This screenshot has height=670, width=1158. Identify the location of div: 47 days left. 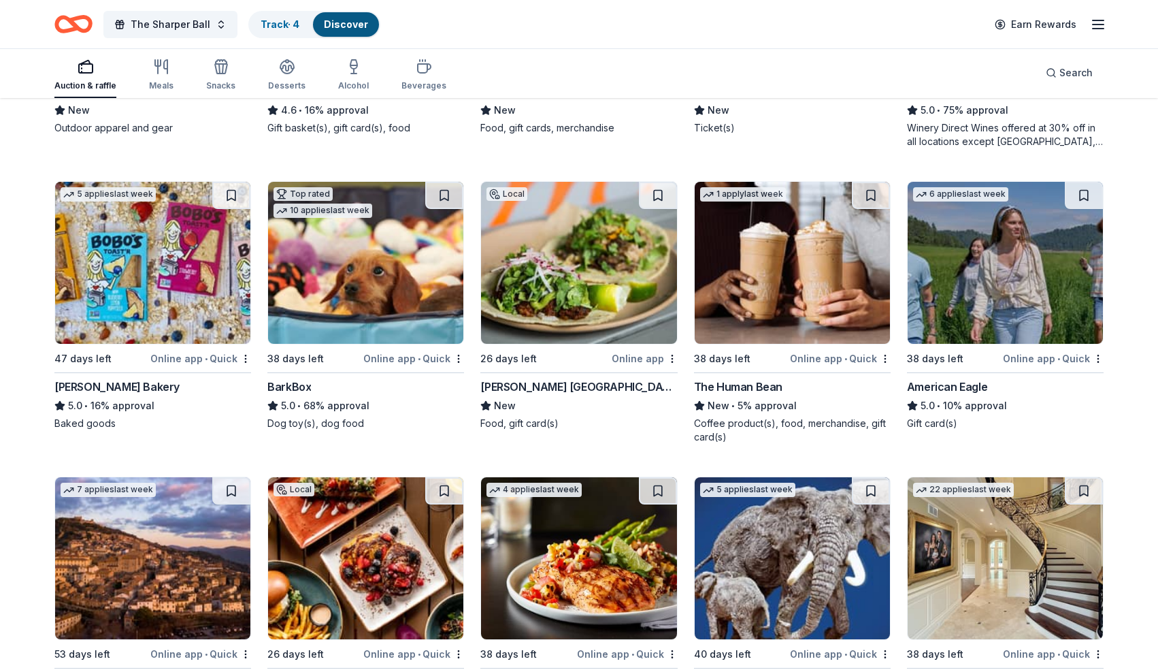
(83, 359).